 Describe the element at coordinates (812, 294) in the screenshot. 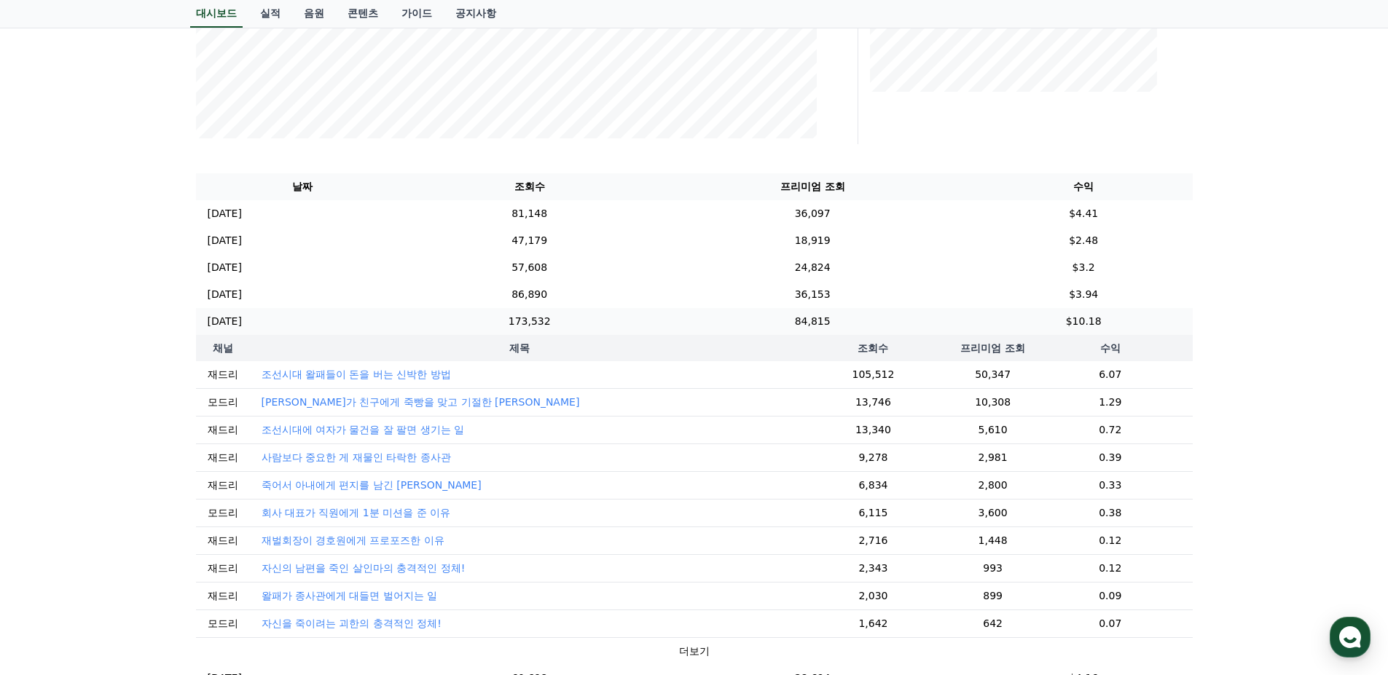

I see `td: 36,153` at that location.